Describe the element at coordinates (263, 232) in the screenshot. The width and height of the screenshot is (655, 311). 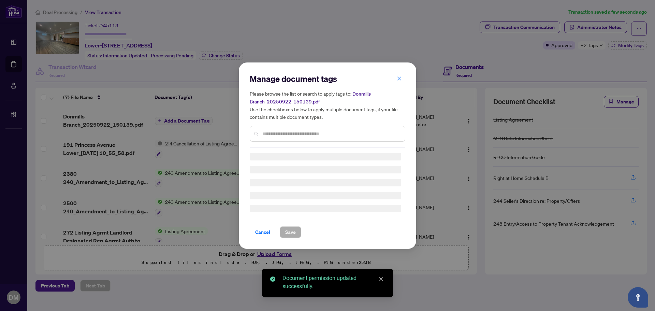
I see `button: Cancel` at that location.